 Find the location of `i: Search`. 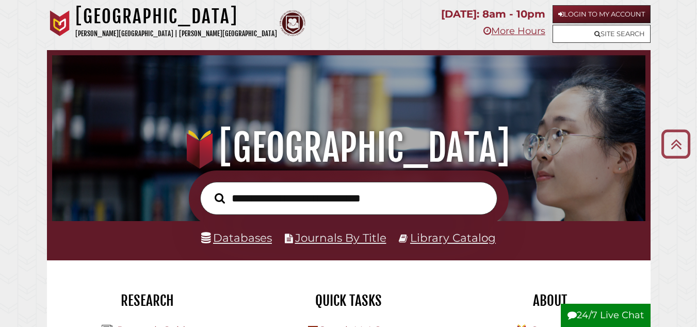

i: Search is located at coordinates (220, 198).